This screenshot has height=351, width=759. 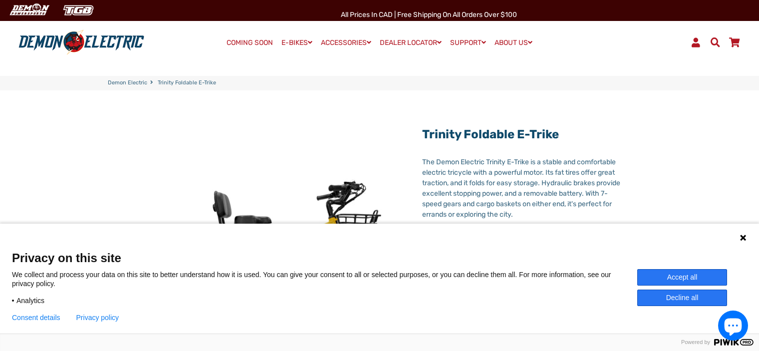 I want to click on a: E-BIKES, so click(x=297, y=42).